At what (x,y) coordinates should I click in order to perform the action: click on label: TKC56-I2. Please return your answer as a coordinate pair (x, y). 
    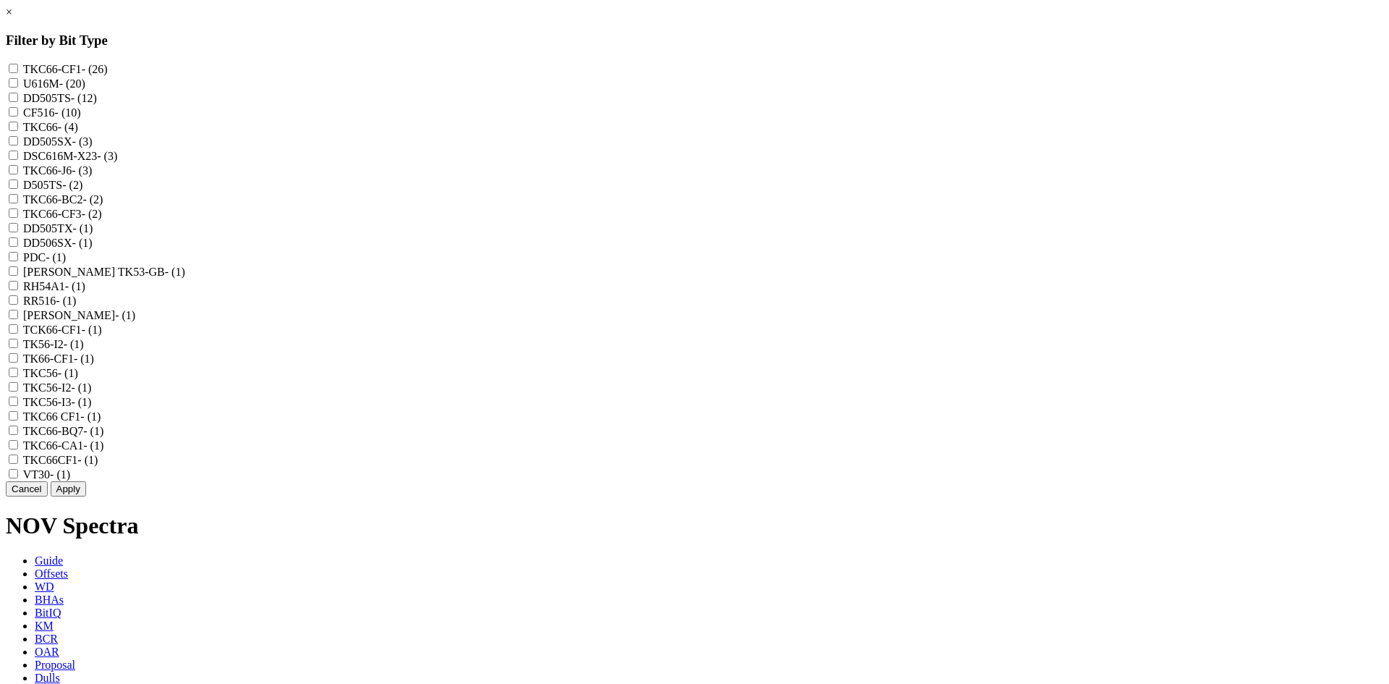
    Looking at the image, I should click on (57, 387).